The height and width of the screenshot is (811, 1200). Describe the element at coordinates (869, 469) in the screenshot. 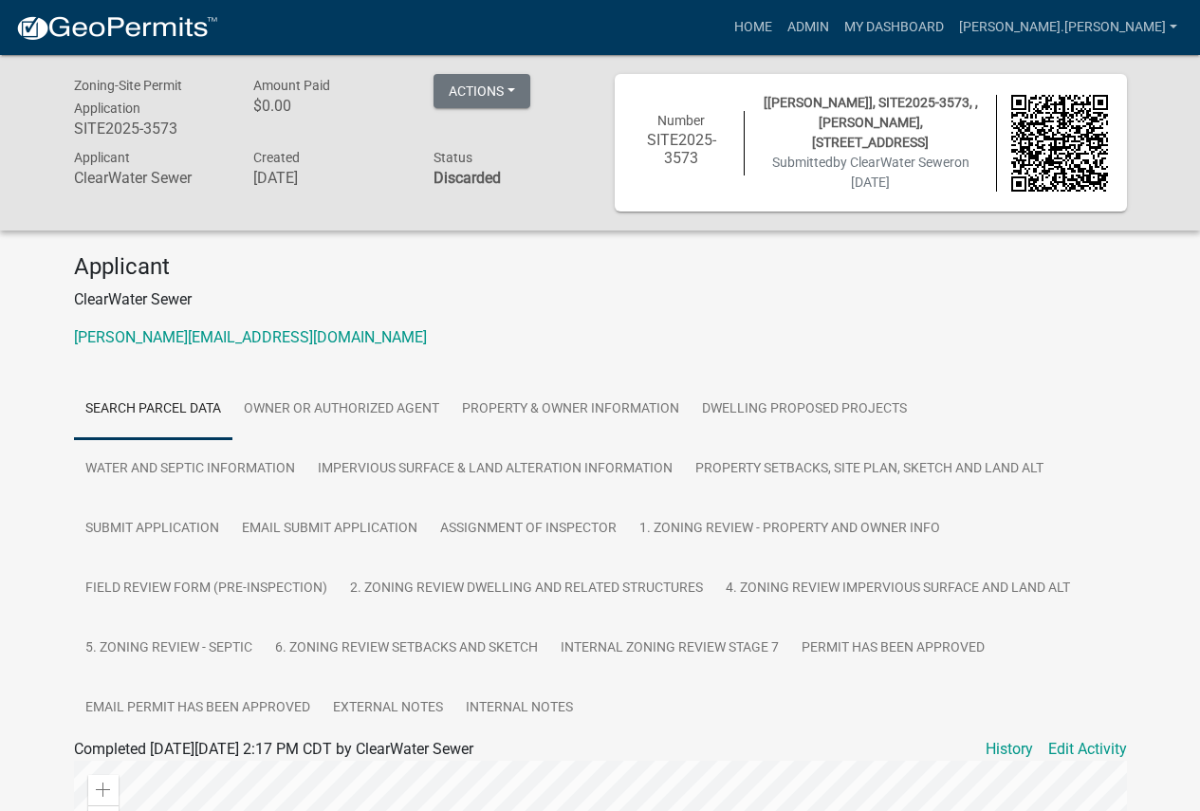

I see `a: Property Setbacks, Site Plan, Sketch and Land Alt` at that location.